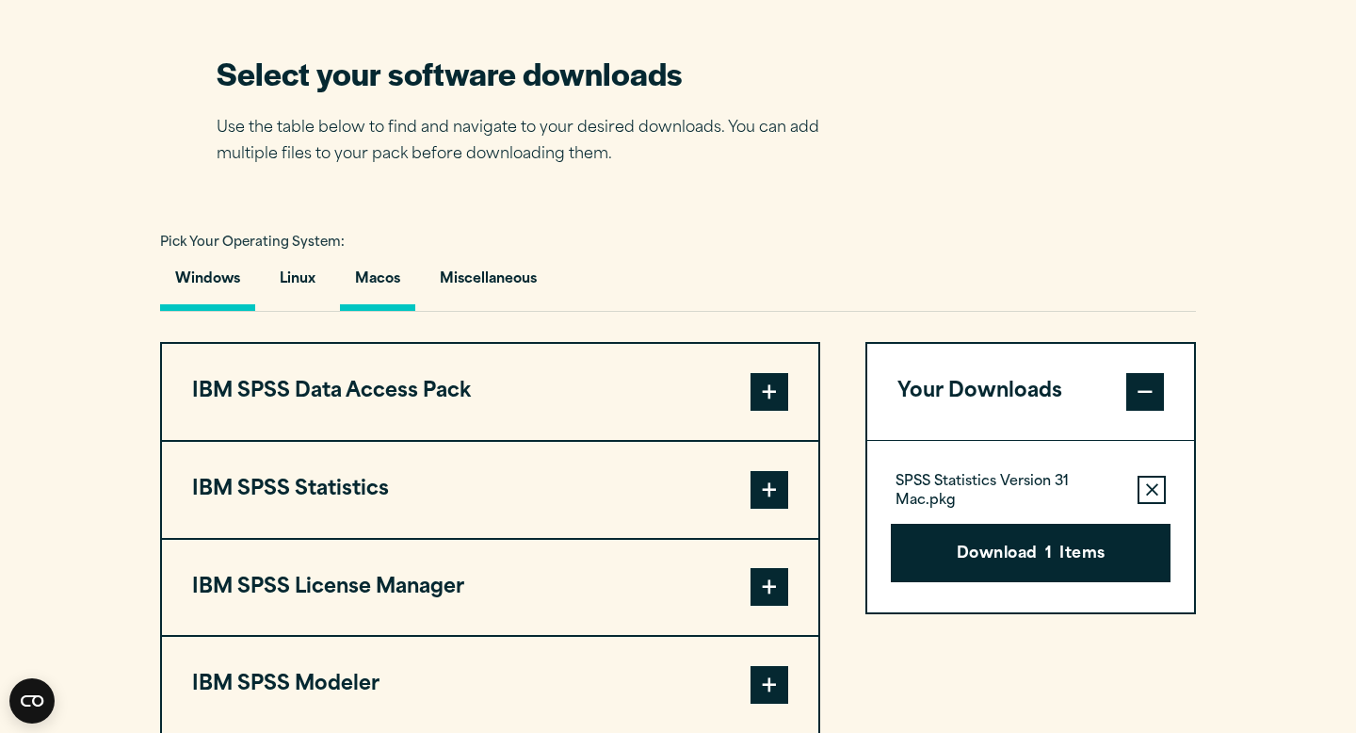  What do you see at coordinates (490, 392) in the screenshot?
I see `button: IBM SPSS Data Access Pack` at bounding box center [490, 392].